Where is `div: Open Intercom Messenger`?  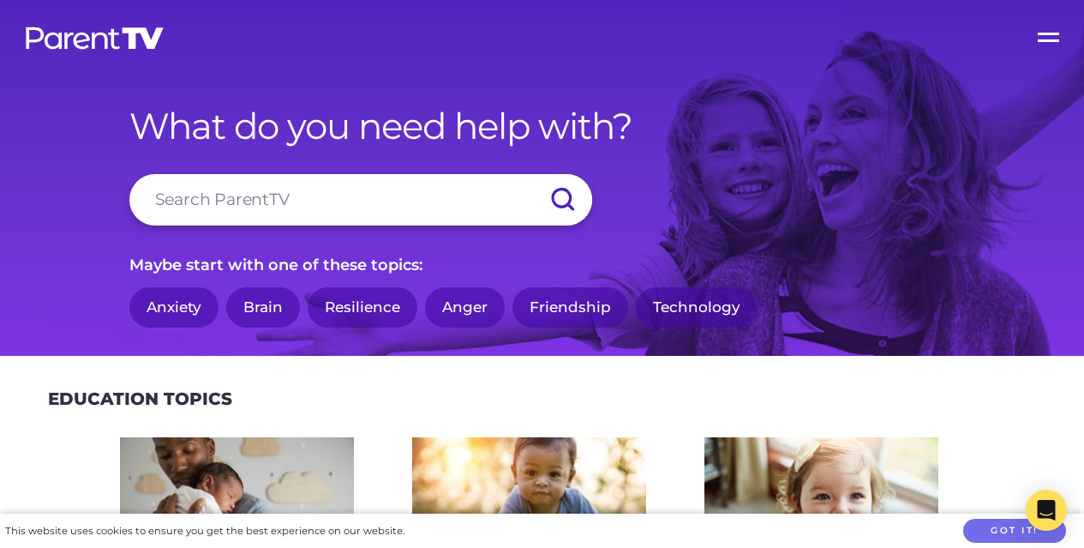 div: Open Intercom Messenger is located at coordinates (1047, 510).